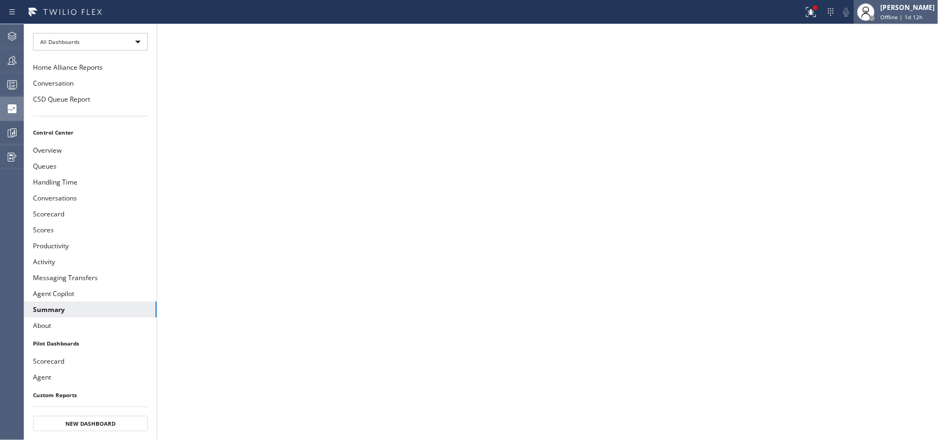  Describe the element at coordinates (90, 325) in the screenshot. I see `button: About` at that location.